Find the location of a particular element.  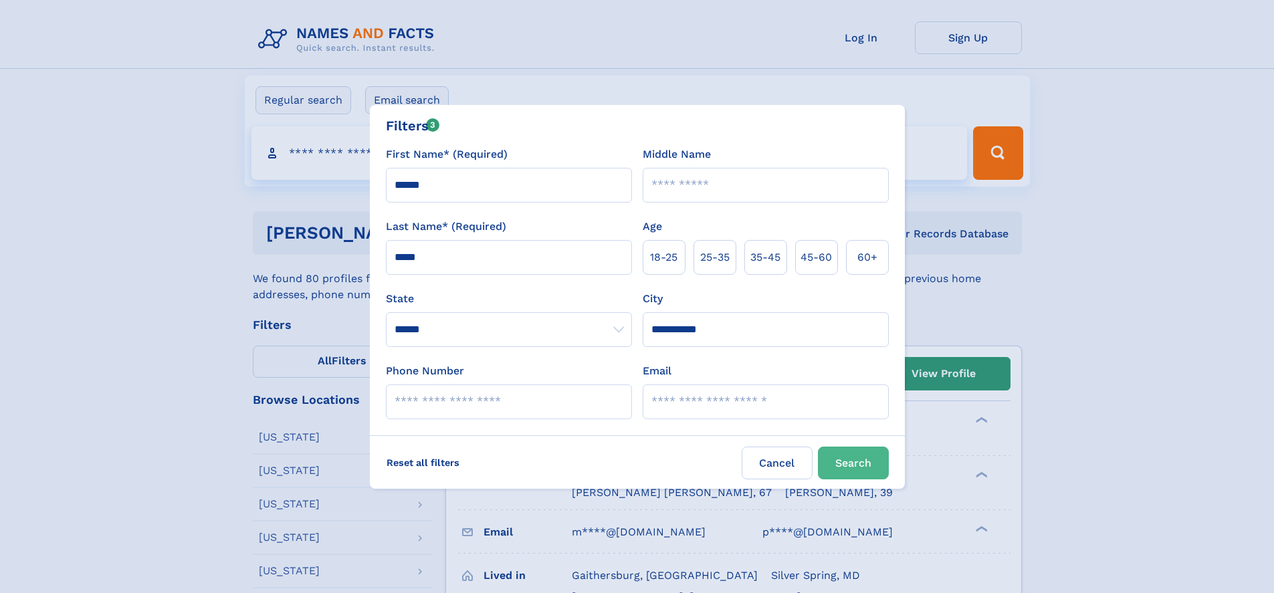

label: Age is located at coordinates (652, 227).